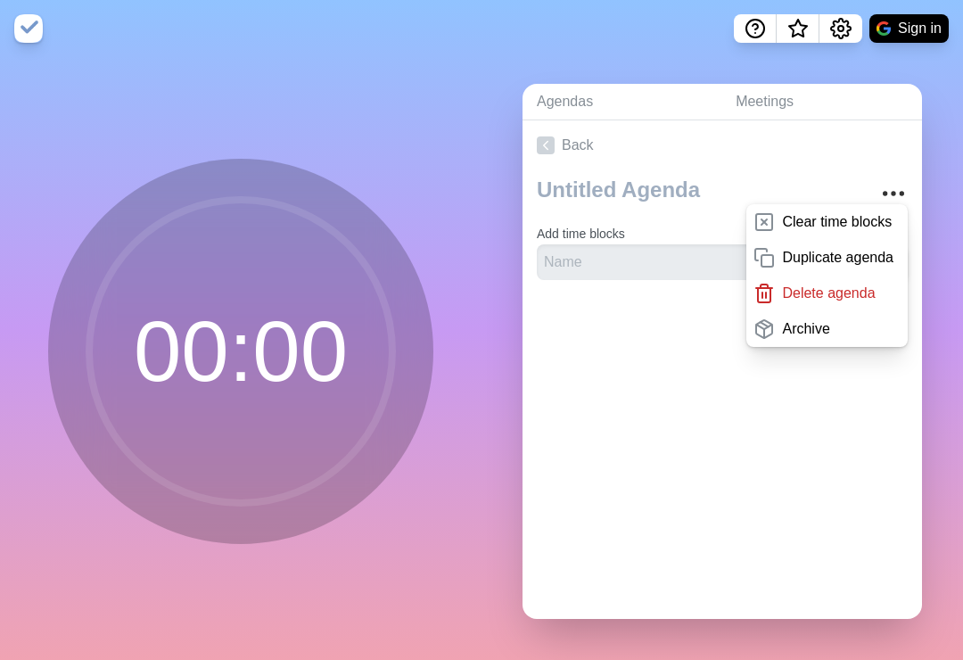  I want to click on button: What’s new, so click(798, 29).